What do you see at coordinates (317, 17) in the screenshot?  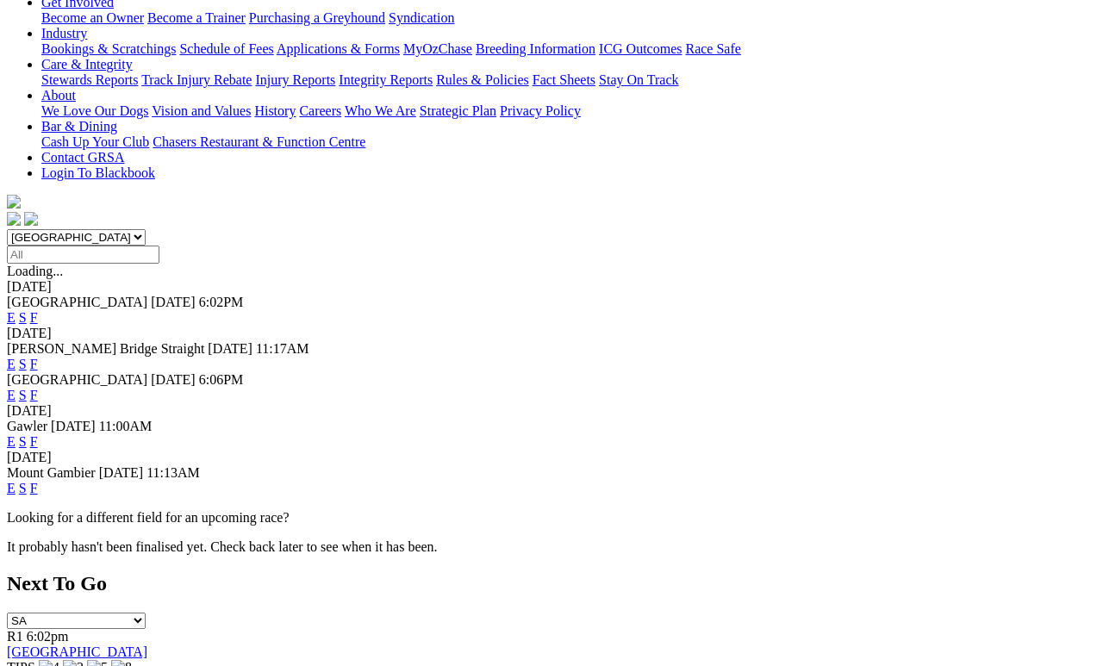 I see `a: Purchasing a Greyhound` at bounding box center [317, 17].